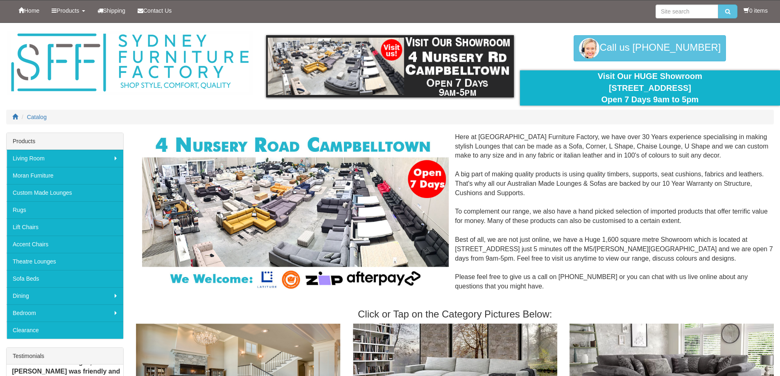 Image resolution: width=780 pixels, height=376 pixels. Describe the element at coordinates (65, 141) in the screenshot. I see `div: Products` at that location.